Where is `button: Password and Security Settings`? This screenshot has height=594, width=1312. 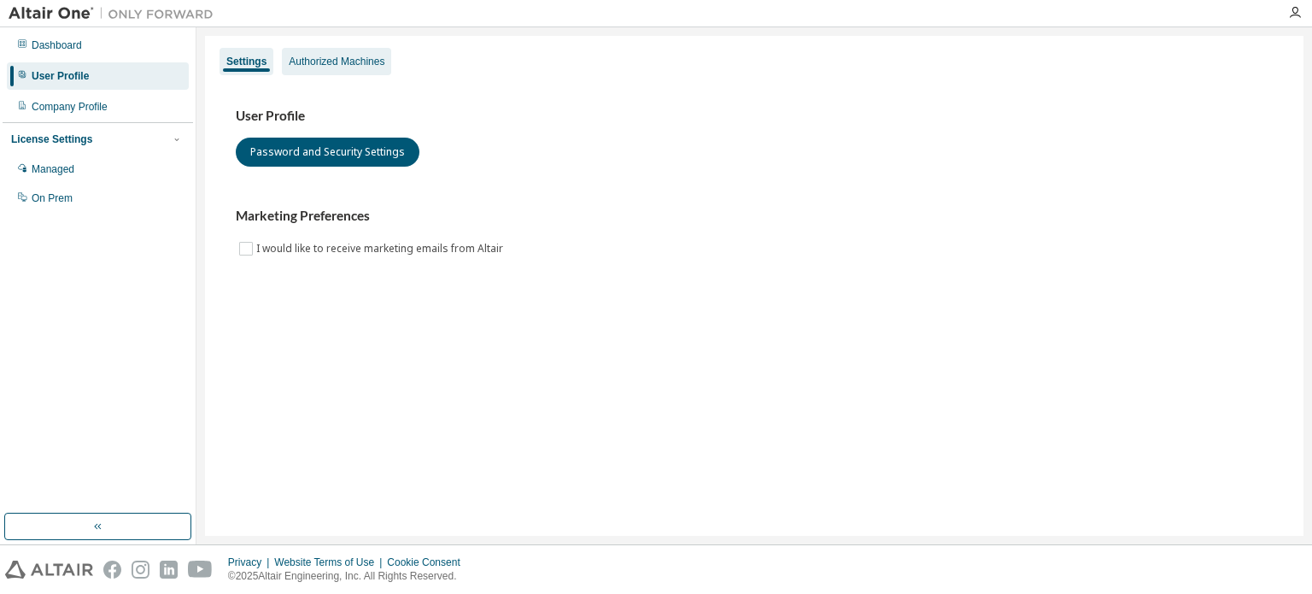
button: Password and Security Settings is located at coordinates (327, 152).